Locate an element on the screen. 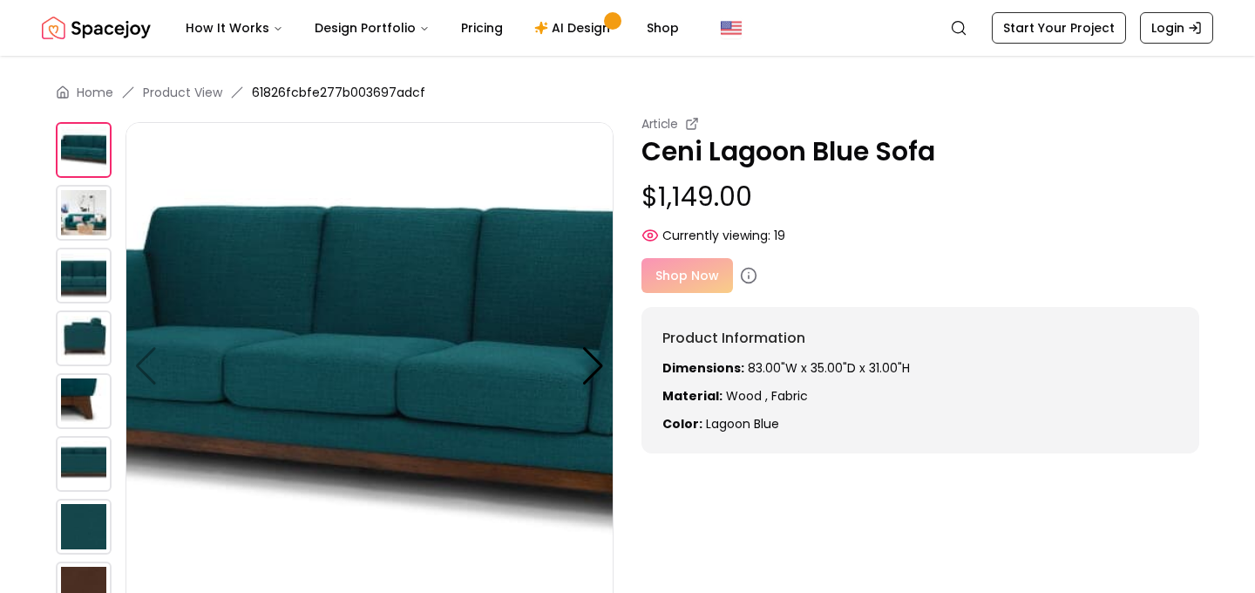 The width and height of the screenshot is (1255, 593). img: United States is located at coordinates (731, 28).